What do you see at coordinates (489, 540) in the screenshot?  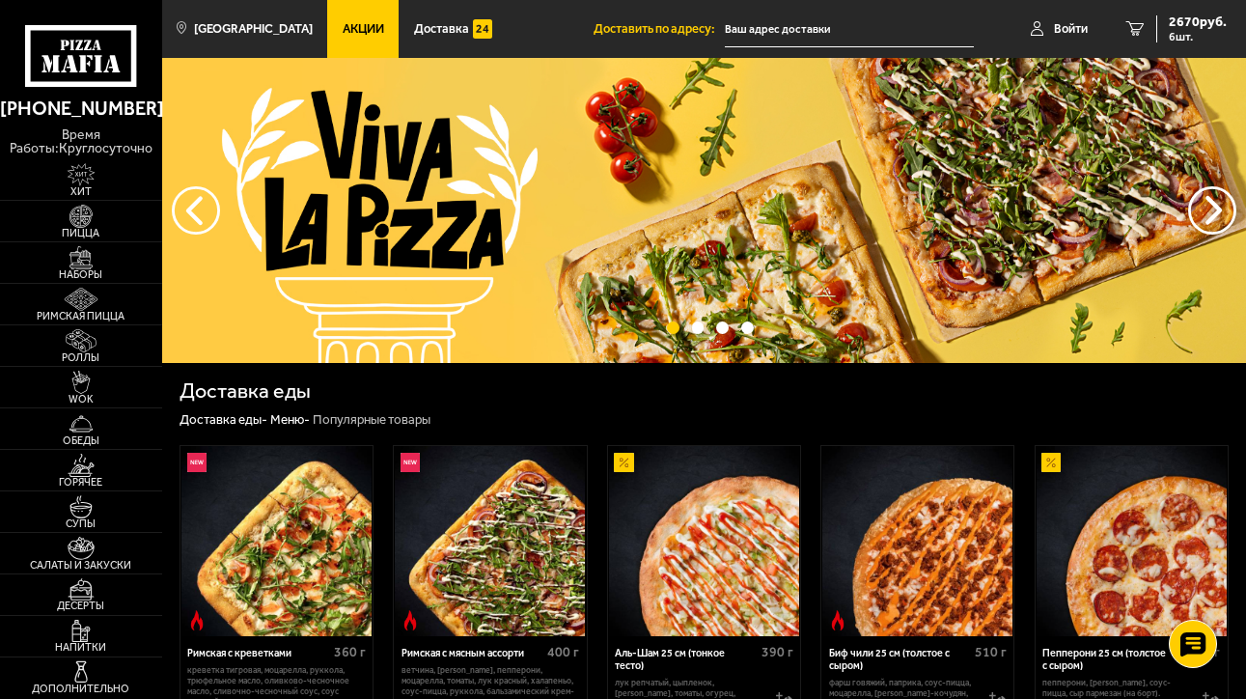 I see `a: НовинкаОстрое блюдоРимская с мясным ассорти` at bounding box center [489, 540].